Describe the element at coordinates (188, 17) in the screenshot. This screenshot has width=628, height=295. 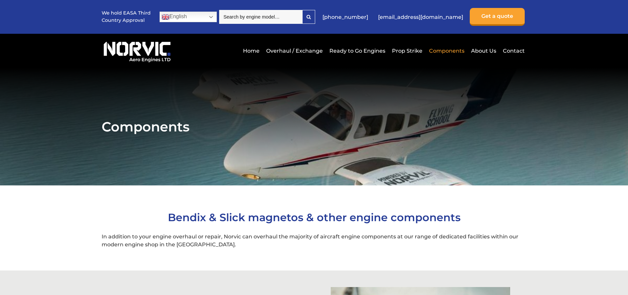
I see `a: English` at that location.